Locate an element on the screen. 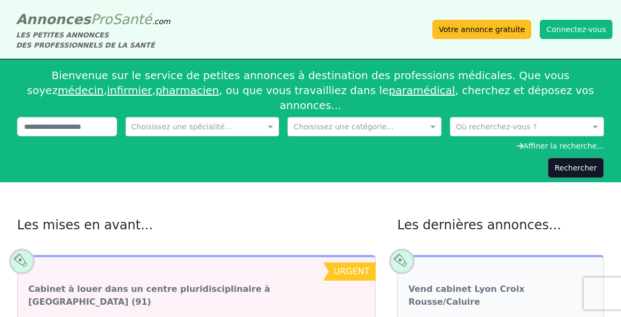 This screenshot has width=621, height=317. h2: Les dernières annonces... is located at coordinates (500, 225).